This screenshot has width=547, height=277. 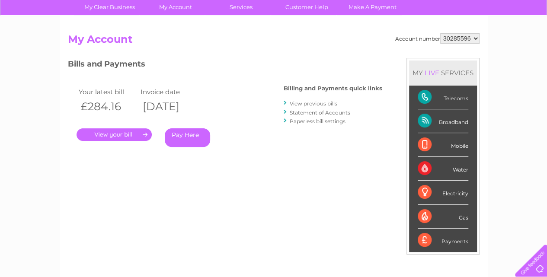 What do you see at coordinates (313, 103) in the screenshot?
I see `a: View previous bills` at bounding box center [313, 103].